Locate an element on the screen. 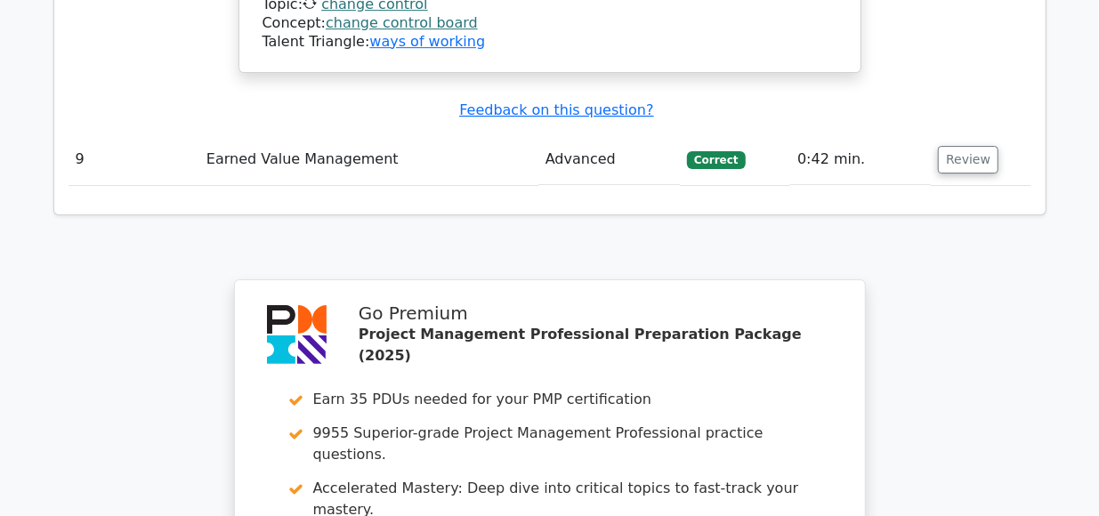 This screenshot has width=1099, height=516. div: Concept: is located at coordinates (550, 23).